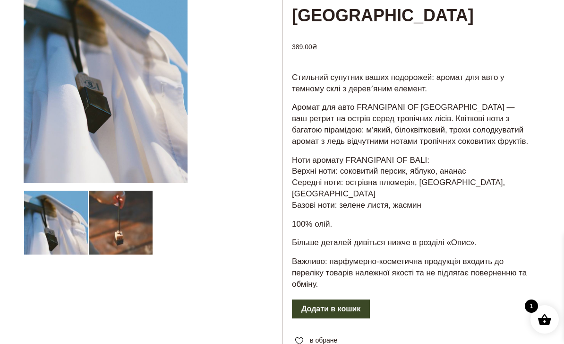  What do you see at coordinates (532, 306) in the screenshot?
I see `span: 1` at bounding box center [532, 306].